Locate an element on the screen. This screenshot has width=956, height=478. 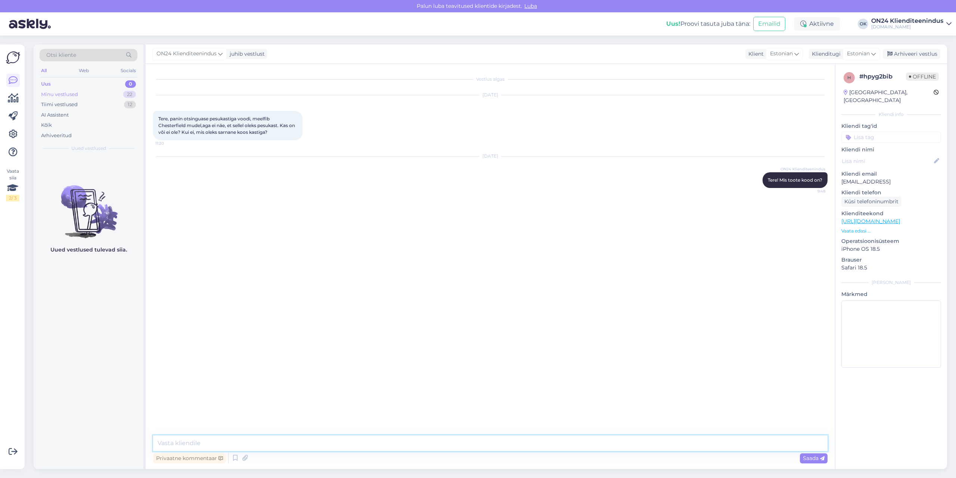
div: AI Assistent is located at coordinates (55, 115).